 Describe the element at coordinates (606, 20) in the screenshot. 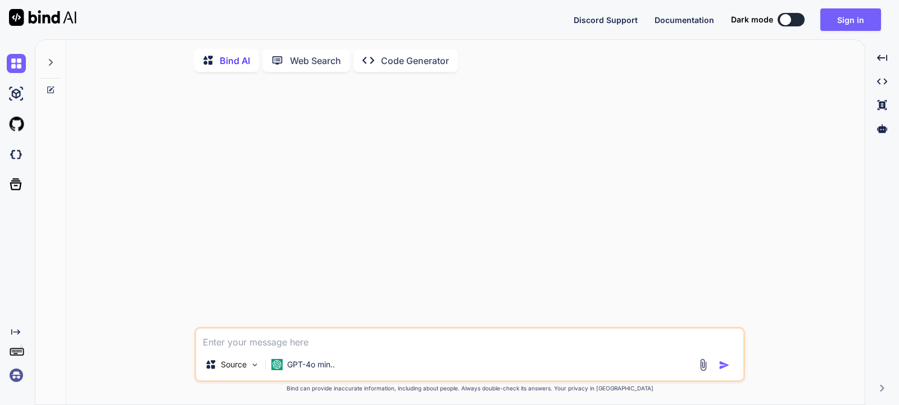

I see `button: Discord Support` at that location.